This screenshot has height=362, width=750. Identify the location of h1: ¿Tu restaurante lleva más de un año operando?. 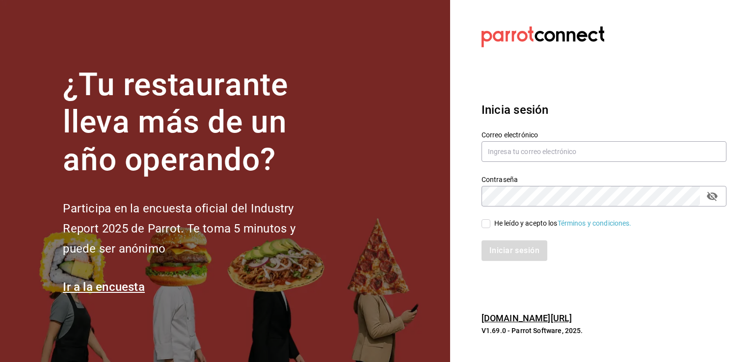
(195, 123).